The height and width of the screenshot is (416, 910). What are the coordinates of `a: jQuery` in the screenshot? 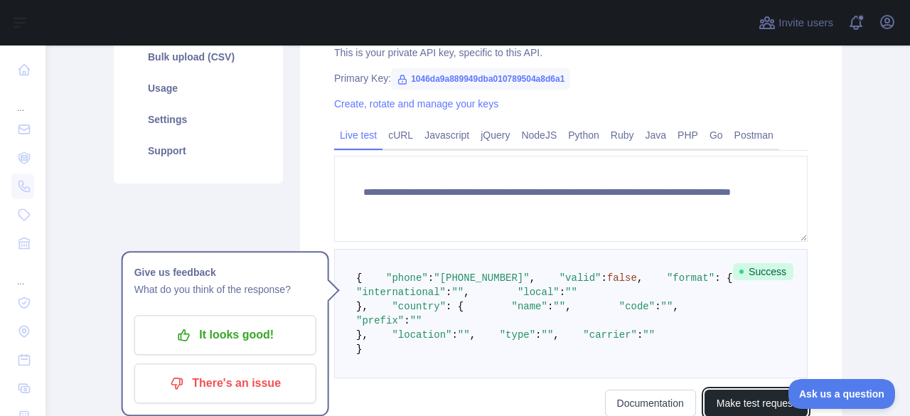 It's located at (495, 135).